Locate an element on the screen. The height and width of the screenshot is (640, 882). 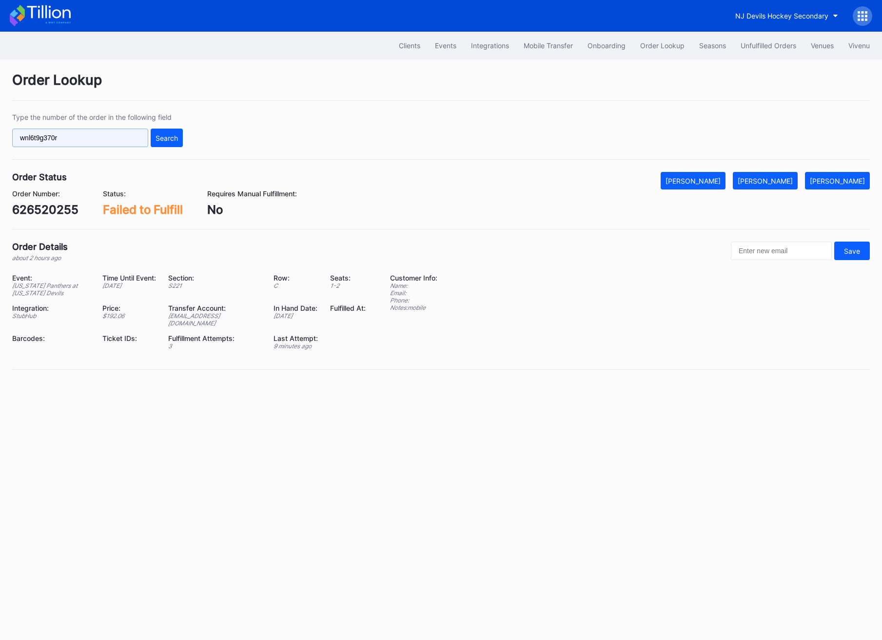
div: StubHub is located at coordinates (51, 316).